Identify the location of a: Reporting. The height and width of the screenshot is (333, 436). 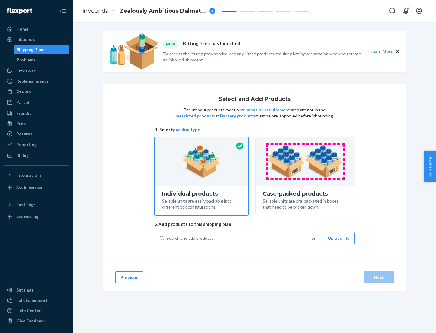
(36, 145).